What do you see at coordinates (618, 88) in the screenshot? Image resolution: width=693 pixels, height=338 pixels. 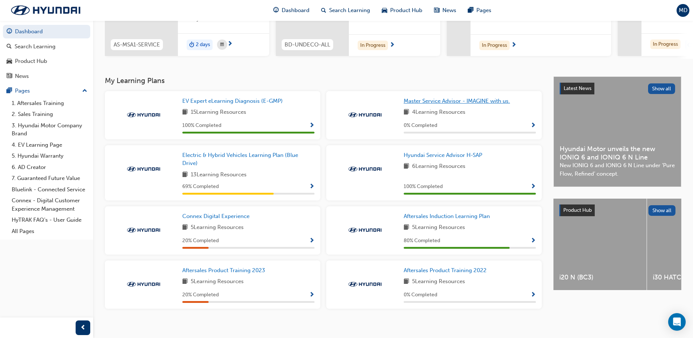 I see `a: Latest NewsShow all` at bounding box center [618, 88].